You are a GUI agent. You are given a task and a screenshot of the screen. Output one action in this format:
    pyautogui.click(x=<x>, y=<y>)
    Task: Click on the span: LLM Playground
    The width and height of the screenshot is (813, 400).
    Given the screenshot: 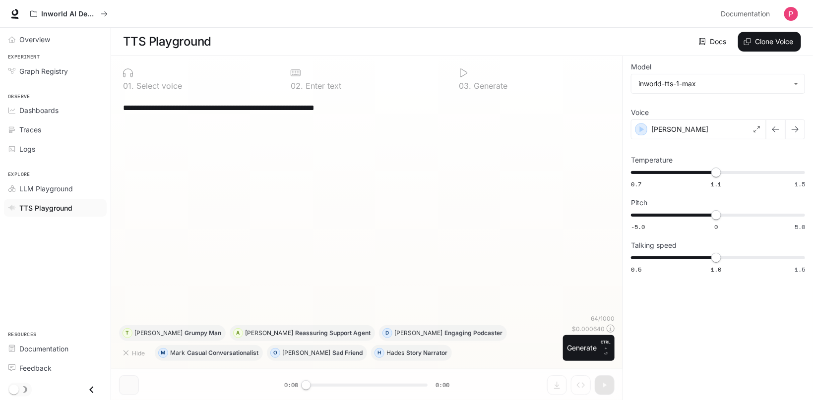 What is the action you would take?
    pyautogui.click(x=46, y=188)
    